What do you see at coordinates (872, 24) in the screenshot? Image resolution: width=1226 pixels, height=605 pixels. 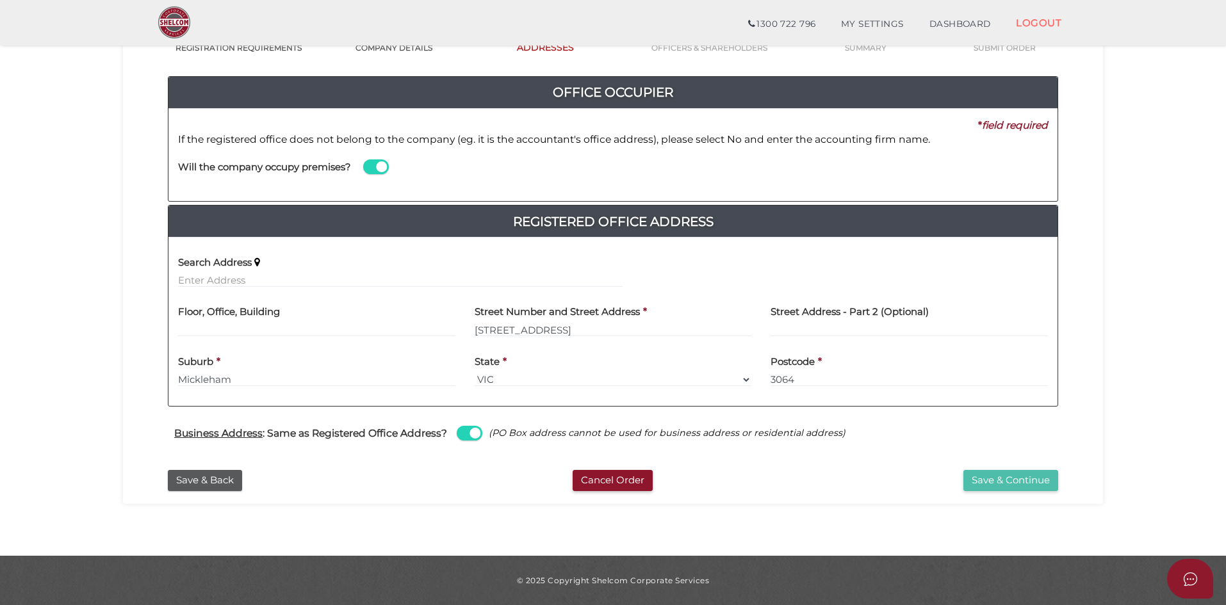 I see `a: MY SETTINGS` at bounding box center [872, 24].